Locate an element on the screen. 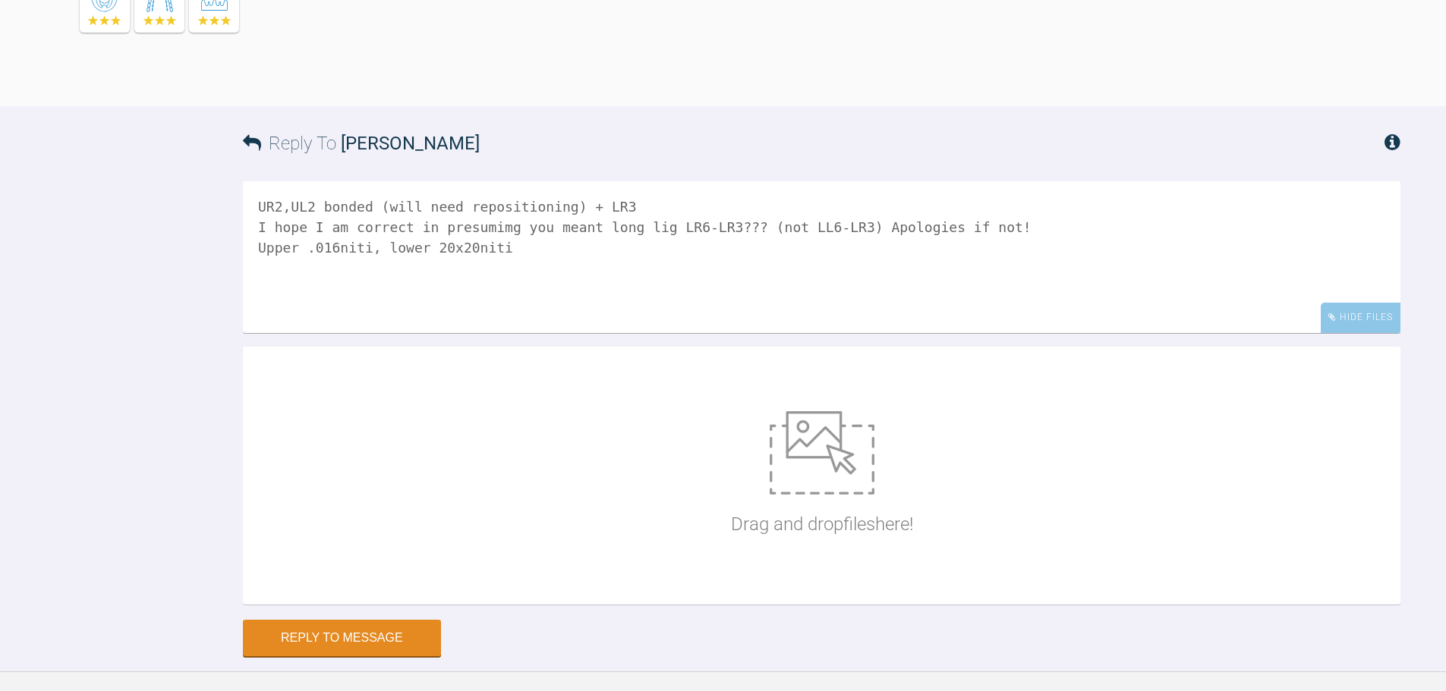 This screenshot has width=1446, height=691. textarea: UR2,UL2 bonded (will need repositioning) + LR3 I hope I am correct in presumimg you meant long li... is located at coordinates (821, 257).